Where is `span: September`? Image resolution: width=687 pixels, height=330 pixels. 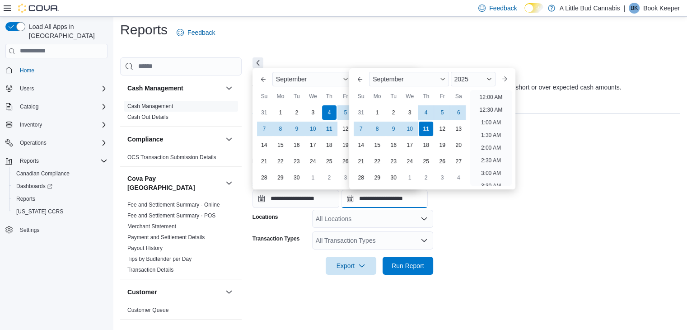 span: September is located at coordinates (388, 79).